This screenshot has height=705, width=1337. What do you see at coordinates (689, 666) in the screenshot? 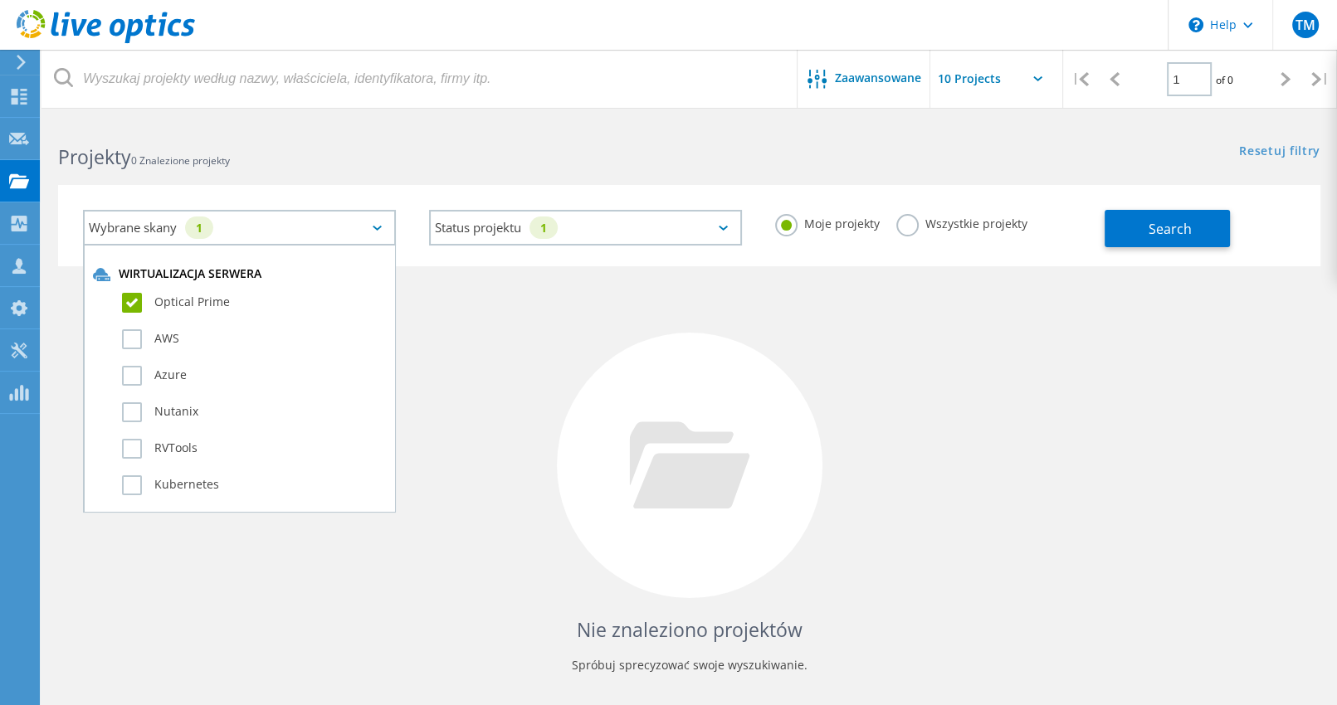
I see `p: Spróbuj sprecyzować swoje wyszukiwanie.` at bounding box center [689, 666].